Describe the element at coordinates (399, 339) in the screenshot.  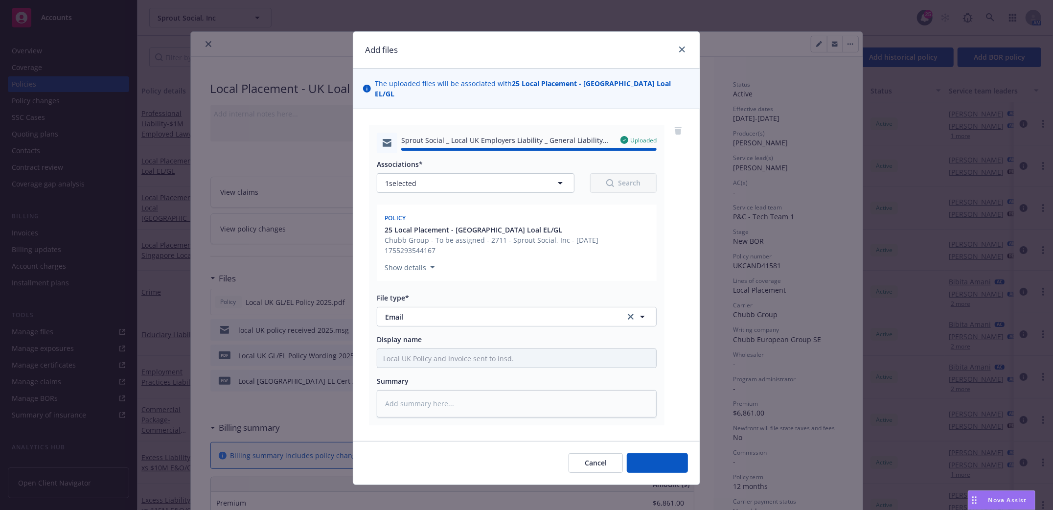
I see `span: Display name` at that location.